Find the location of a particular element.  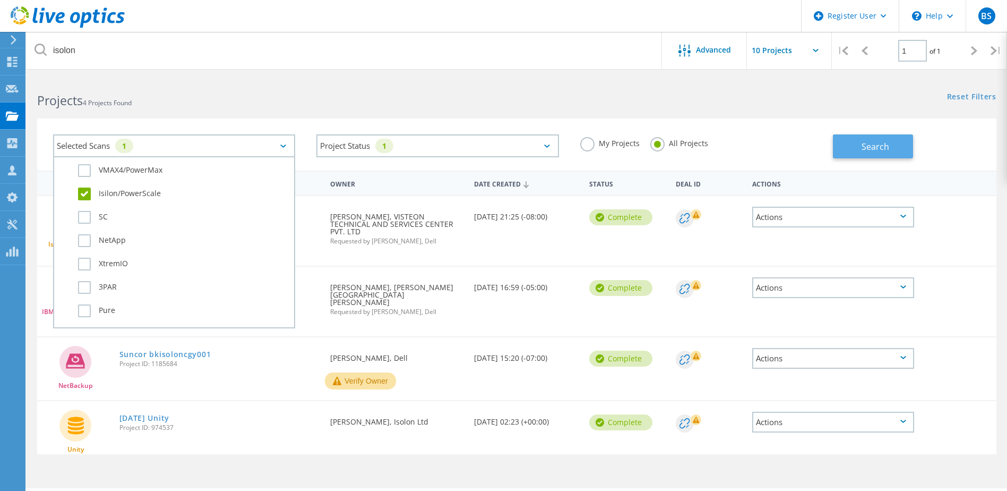

div: Status is located at coordinates (627, 183).